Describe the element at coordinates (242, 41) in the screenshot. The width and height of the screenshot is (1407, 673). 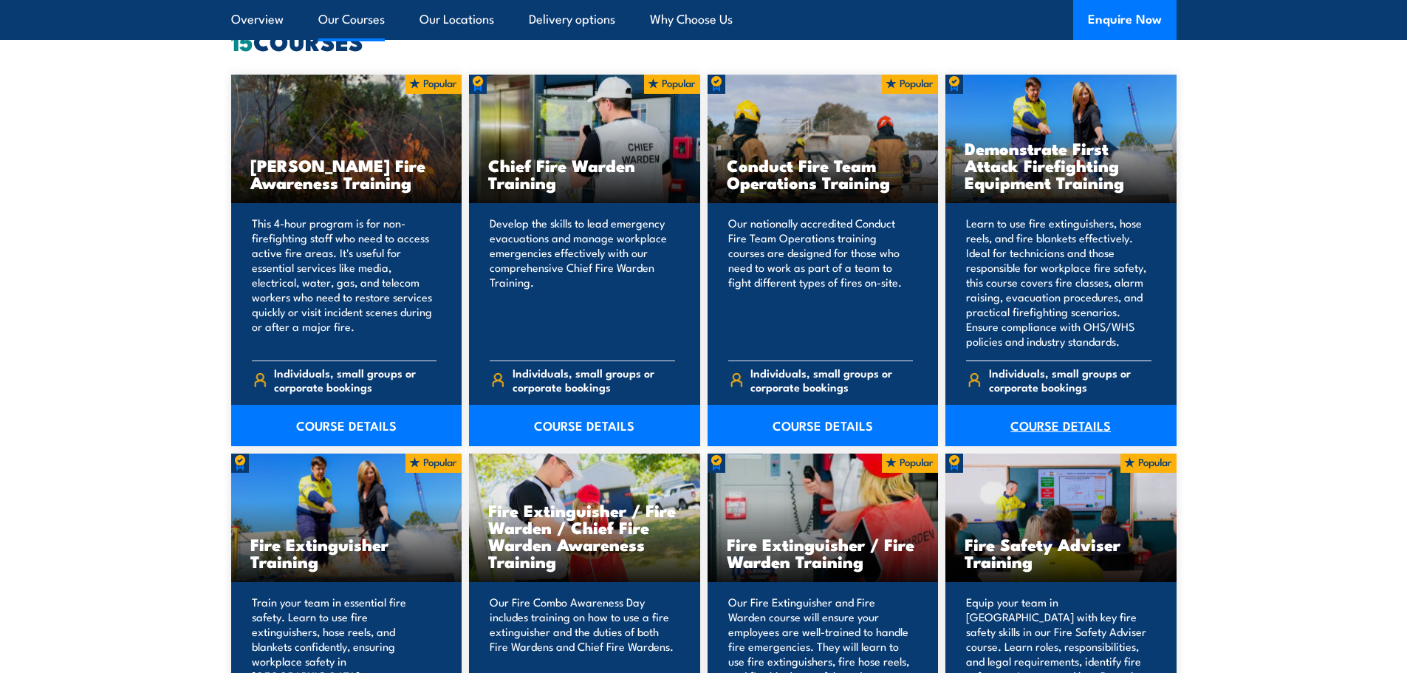
I see `strong: 15` at that location.